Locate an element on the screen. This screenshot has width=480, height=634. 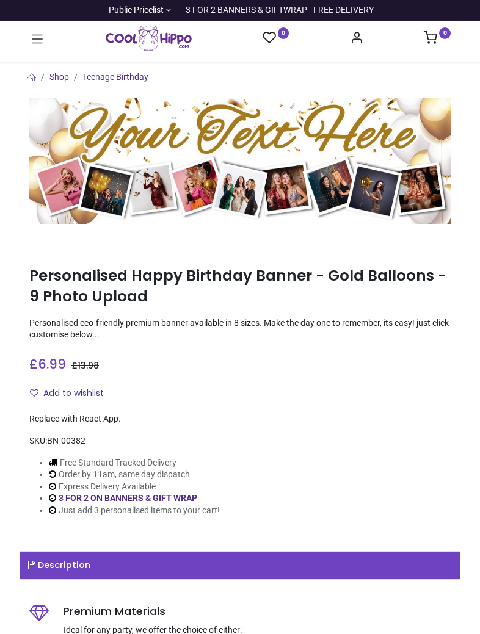
p: Personalised eco-friendly premium banner available in 8 sizes. Make the day one to remember, its ... is located at coordinates (240, 329).